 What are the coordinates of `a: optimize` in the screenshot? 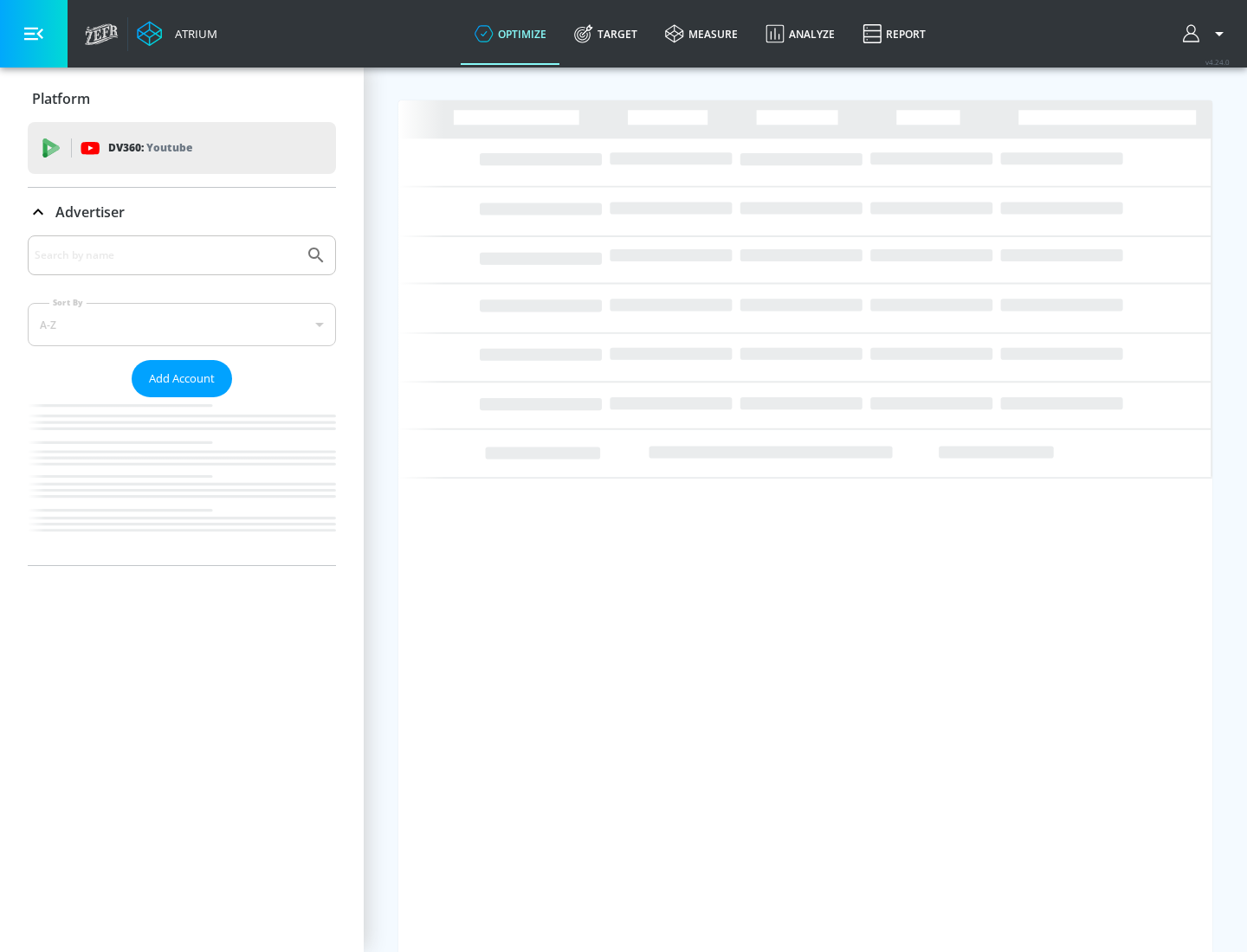 It's located at (510, 34).